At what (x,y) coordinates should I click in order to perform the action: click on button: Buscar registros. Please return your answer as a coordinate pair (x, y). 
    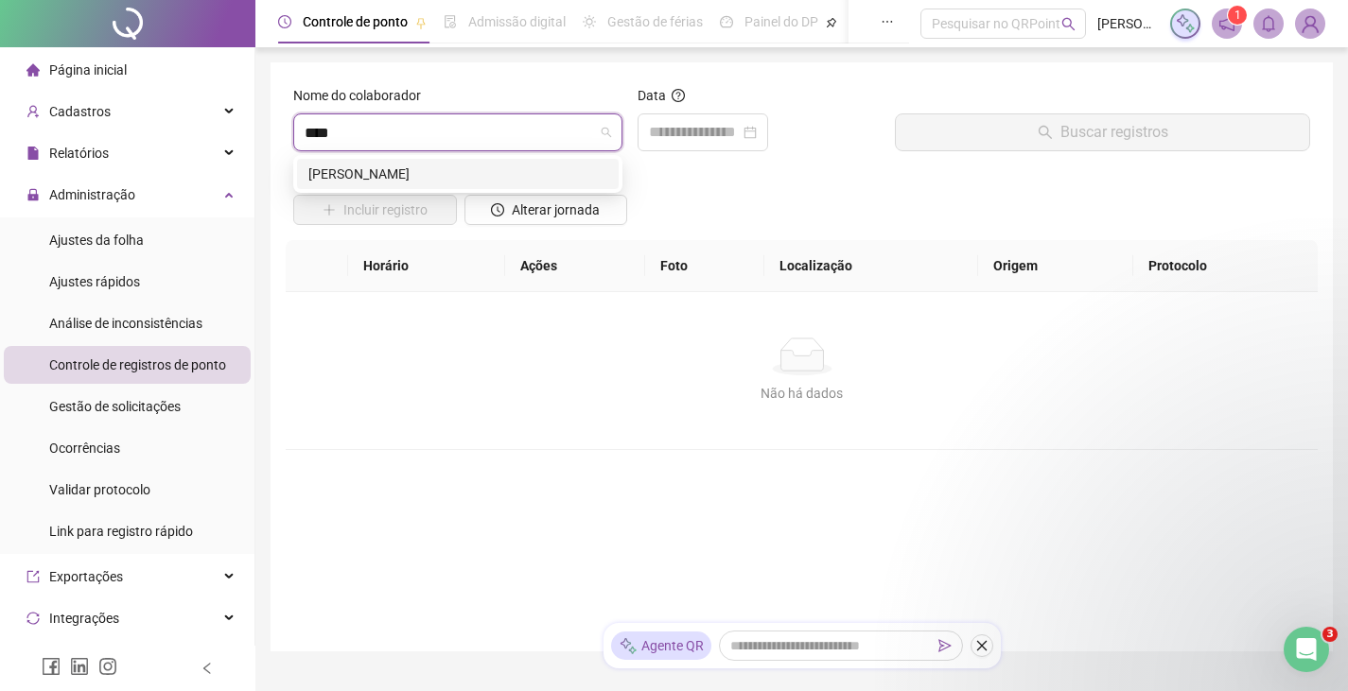
    Looking at the image, I should click on (1102, 132).